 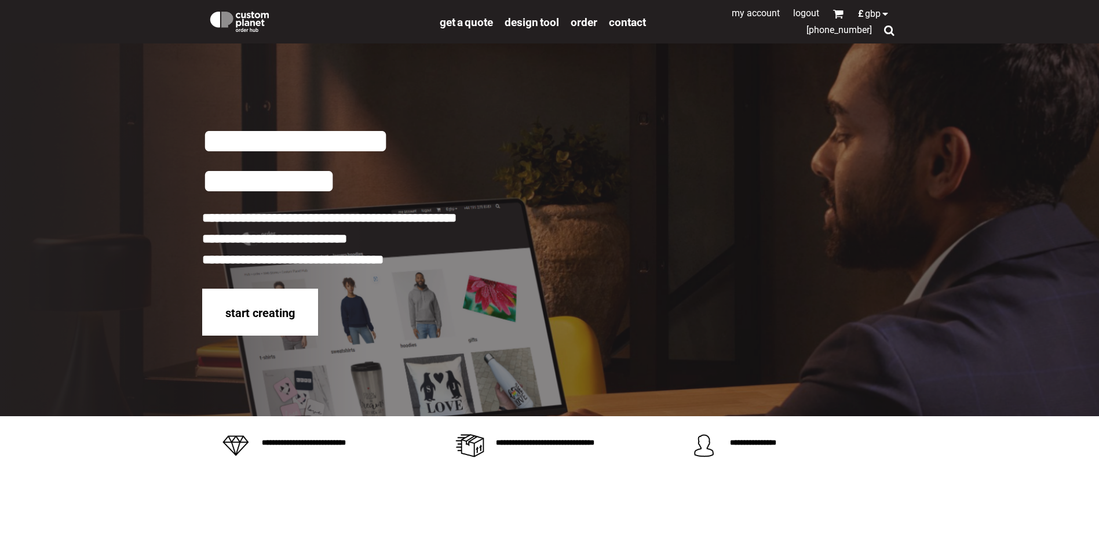 What do you see at coordinates (628, 22) in the screenshot?
I see `span: Contact` at bounding box center [628, 22].